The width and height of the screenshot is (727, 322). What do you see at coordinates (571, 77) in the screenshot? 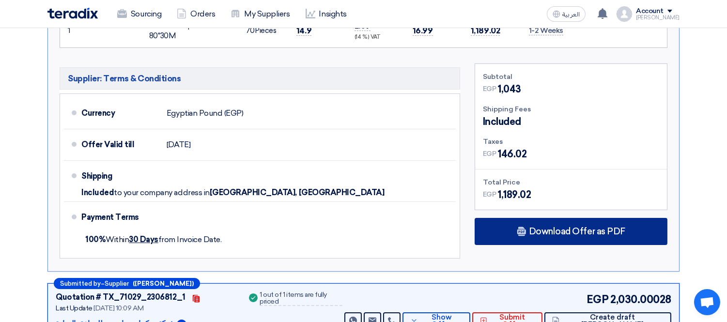
I see `div: Subtotal` at bounding box center [571, 77].